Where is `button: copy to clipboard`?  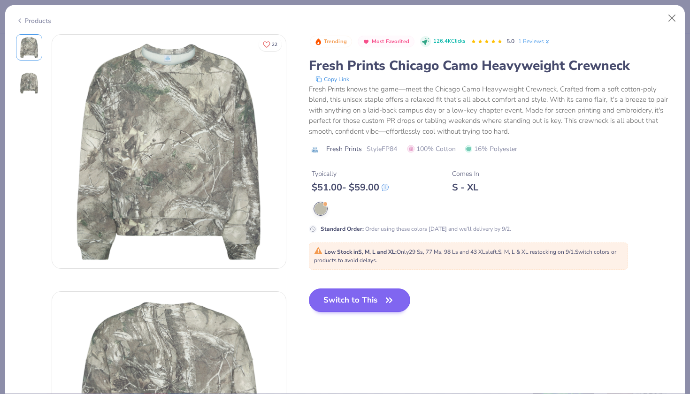 button: copy to clipboard is located at coordinates (332, 79).